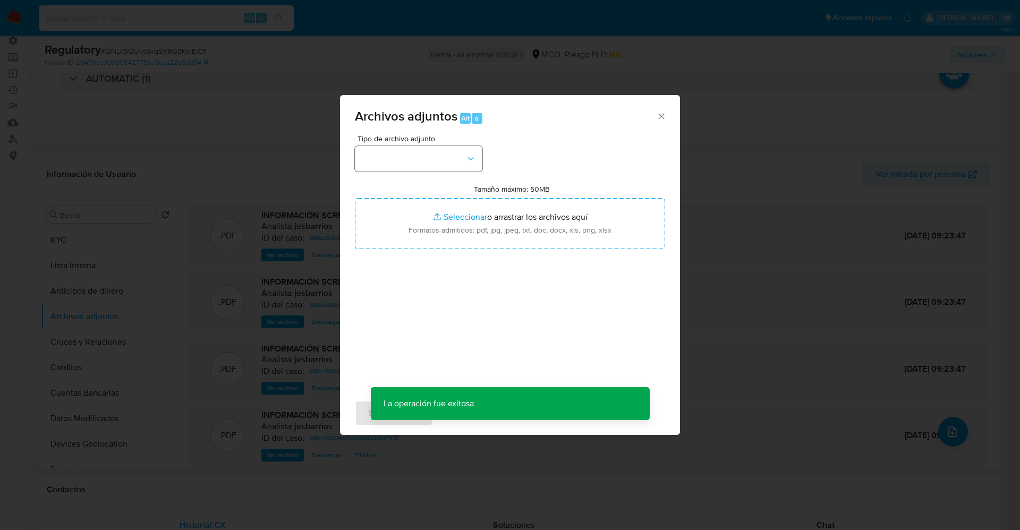 The height and width of the screenshot is (530, 1020). What do you see at coordinates (429, 404) in the screenshot?
I see `p: La operación fue exitosa` at bounding box center [429, 404].